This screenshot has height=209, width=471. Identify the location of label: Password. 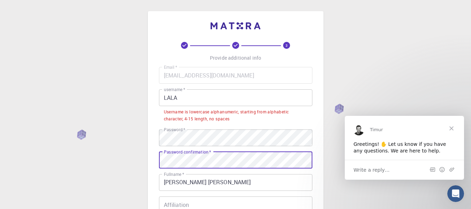
(174, 129).